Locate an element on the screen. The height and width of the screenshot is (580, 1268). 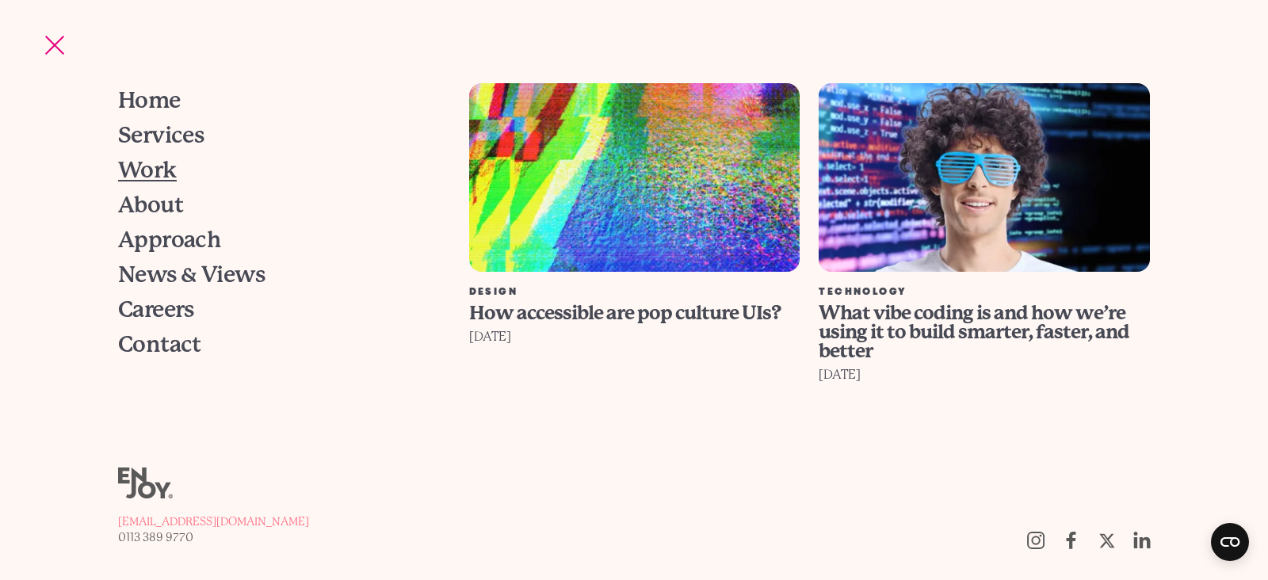
button: Site navigation is located at coordinates (55, 45).